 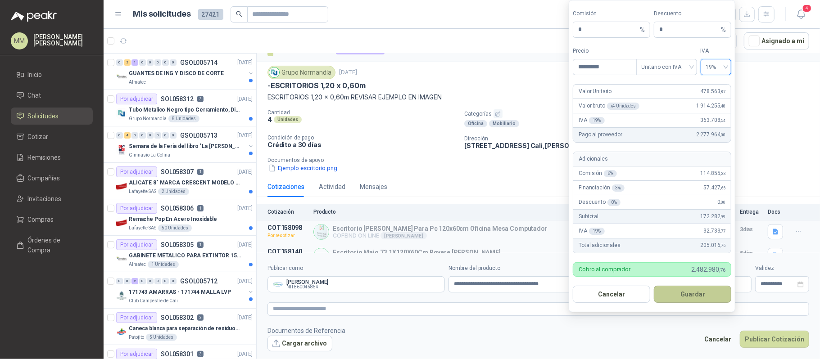 I want to click on p: 3, so click(x=200, y=354).